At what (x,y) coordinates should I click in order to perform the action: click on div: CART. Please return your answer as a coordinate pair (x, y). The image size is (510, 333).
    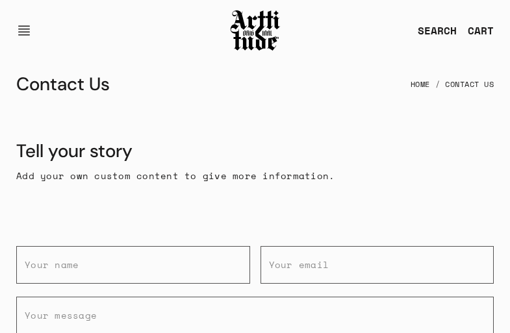
    Looking at the image, I should click on (480, 31).